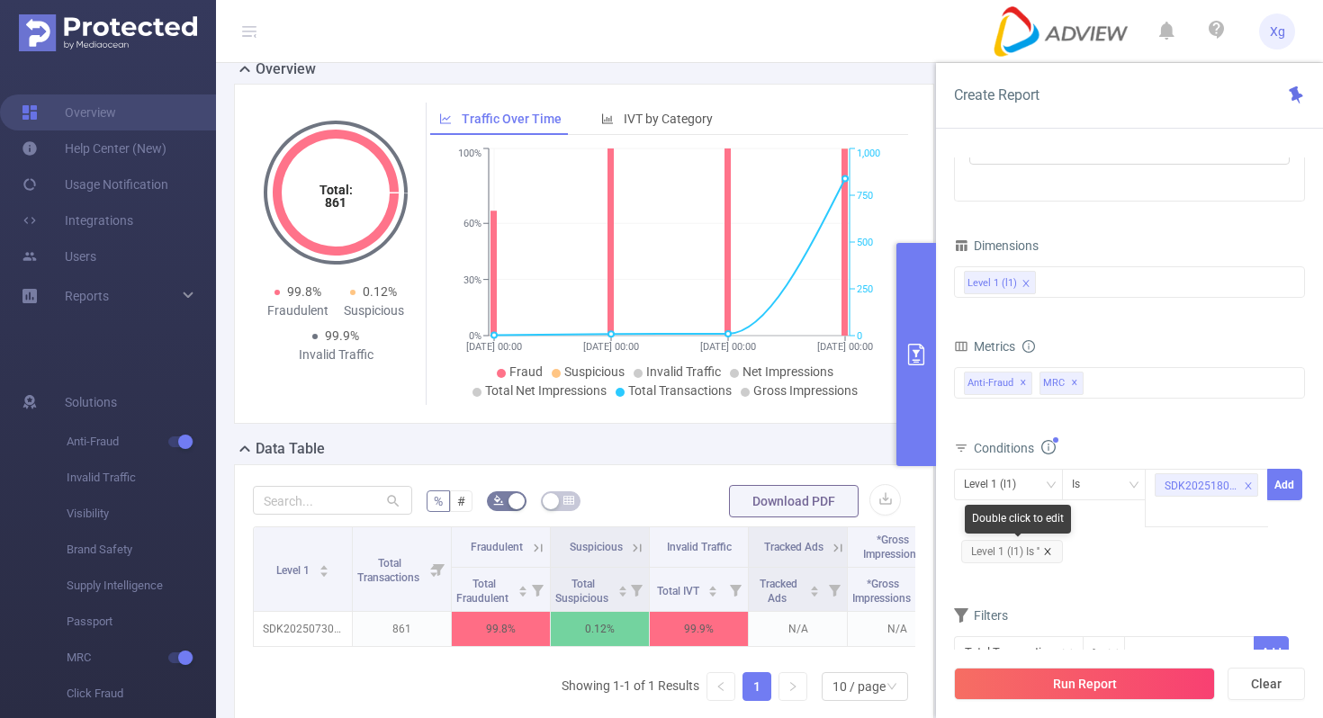 The width and height of the screenshot is (1323, 718). What do you see at coordinates (794, 501) in the screenshot?
I see `button: Download PDF` at bounding box center [794, 501].